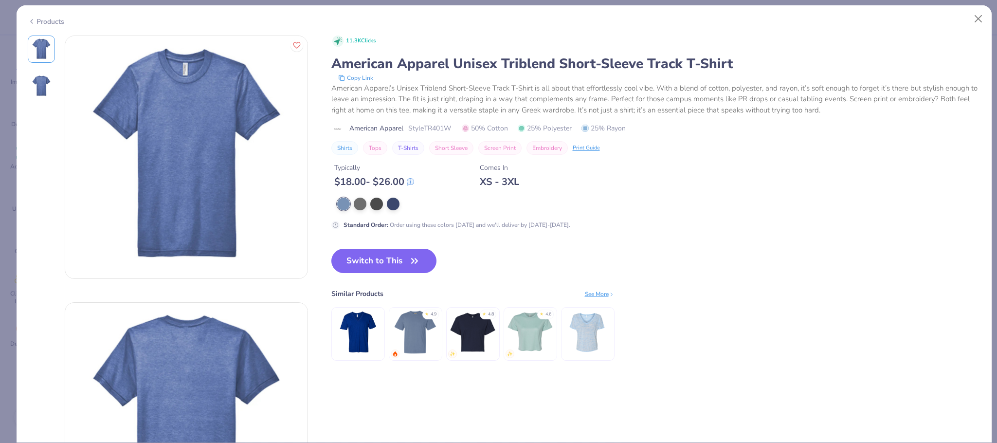  What do you see at coordinates (344, 148) in the screenshot?
I see `button: Shirts` at bounding box center [344, 148].